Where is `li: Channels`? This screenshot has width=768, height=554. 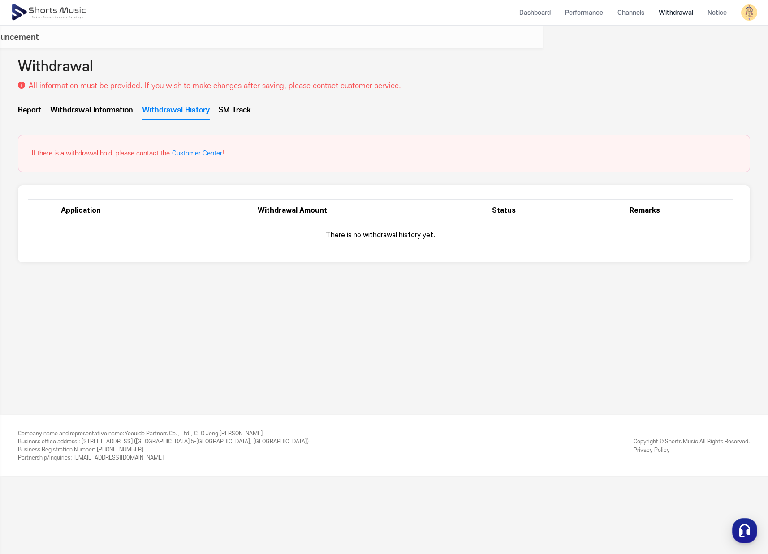
li: Channels is located at coordinates (631, 13).